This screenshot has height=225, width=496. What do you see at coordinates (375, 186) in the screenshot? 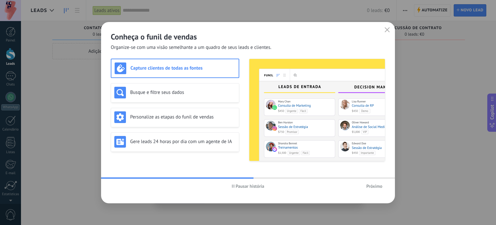
I see `button: Próximo` at bounding box center [375, 186].